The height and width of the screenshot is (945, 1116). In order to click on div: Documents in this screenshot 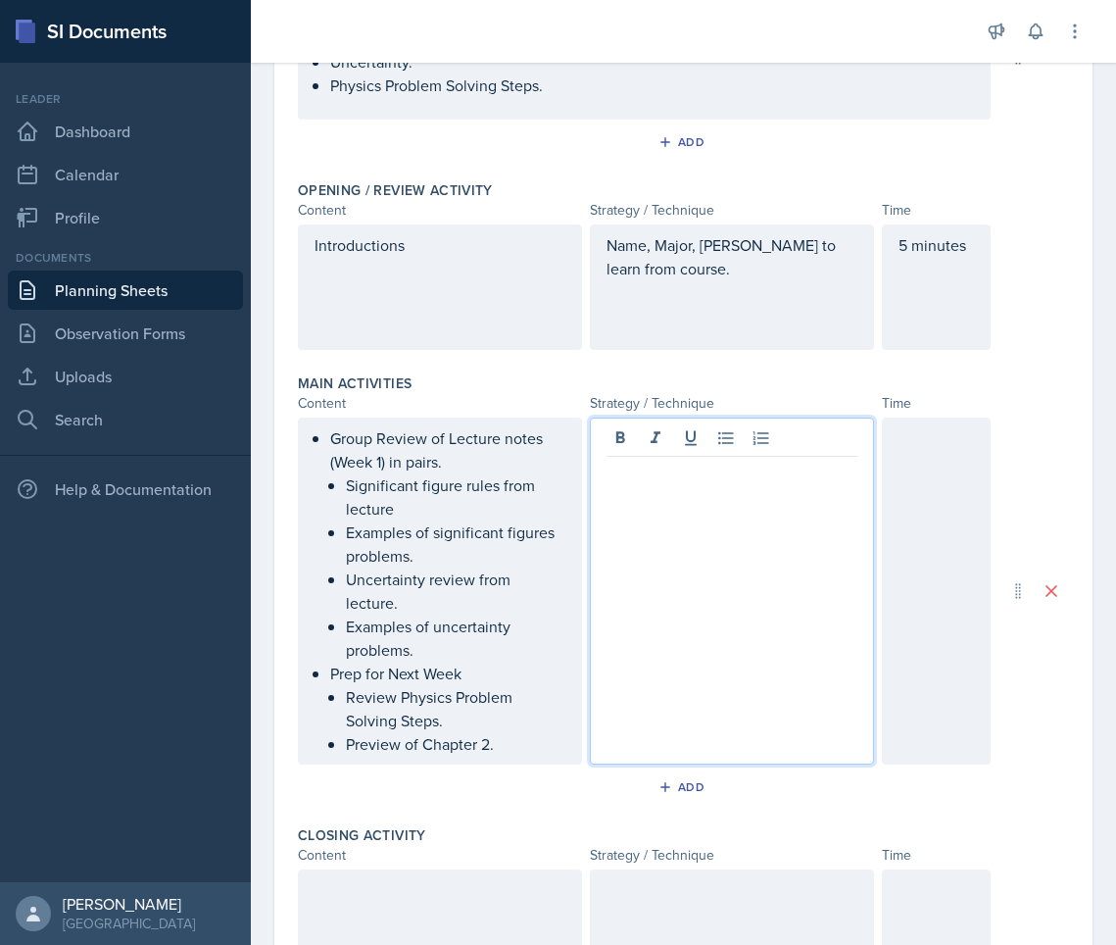, I will do `click(125, 258)`.